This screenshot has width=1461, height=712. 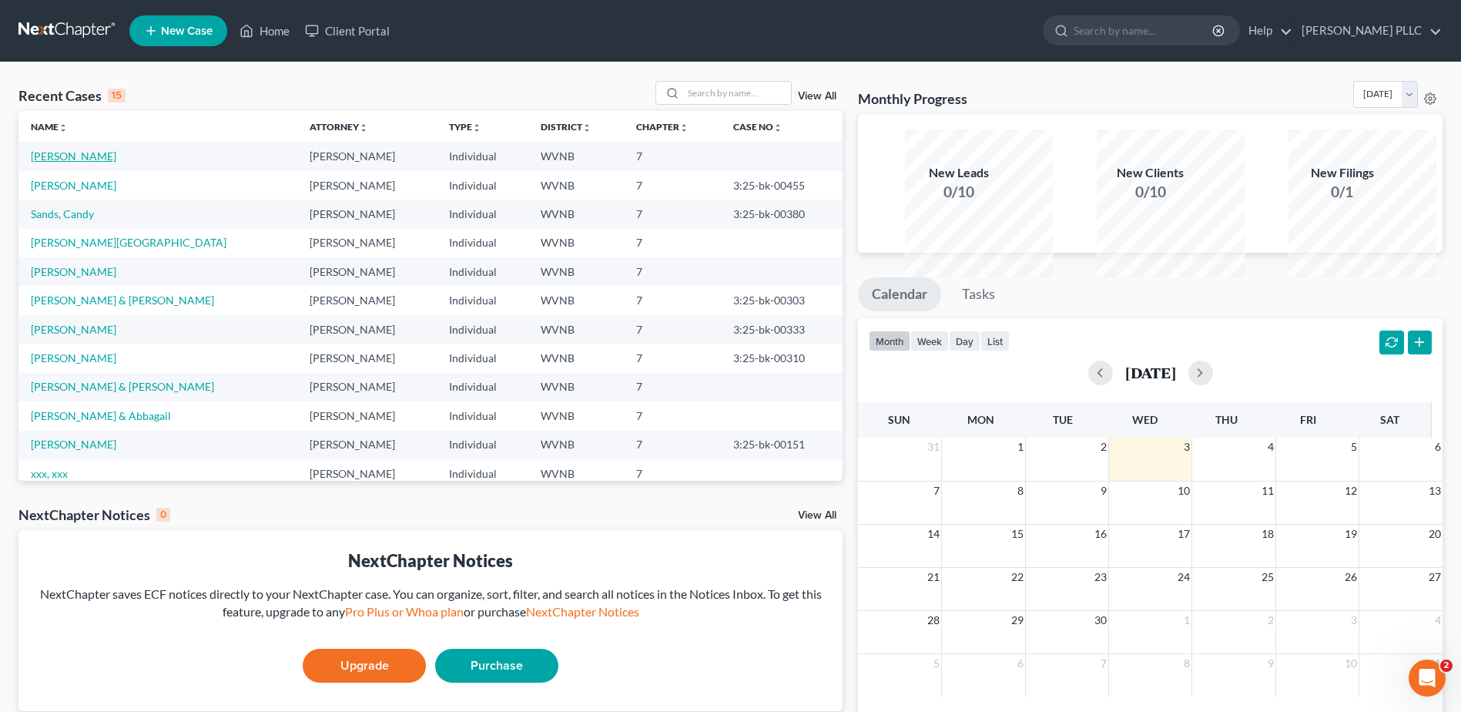 What do you see at coordinates (72, 96) in the screenshot?
I see `div: Recent Cases` at bounding box center [72, 96].